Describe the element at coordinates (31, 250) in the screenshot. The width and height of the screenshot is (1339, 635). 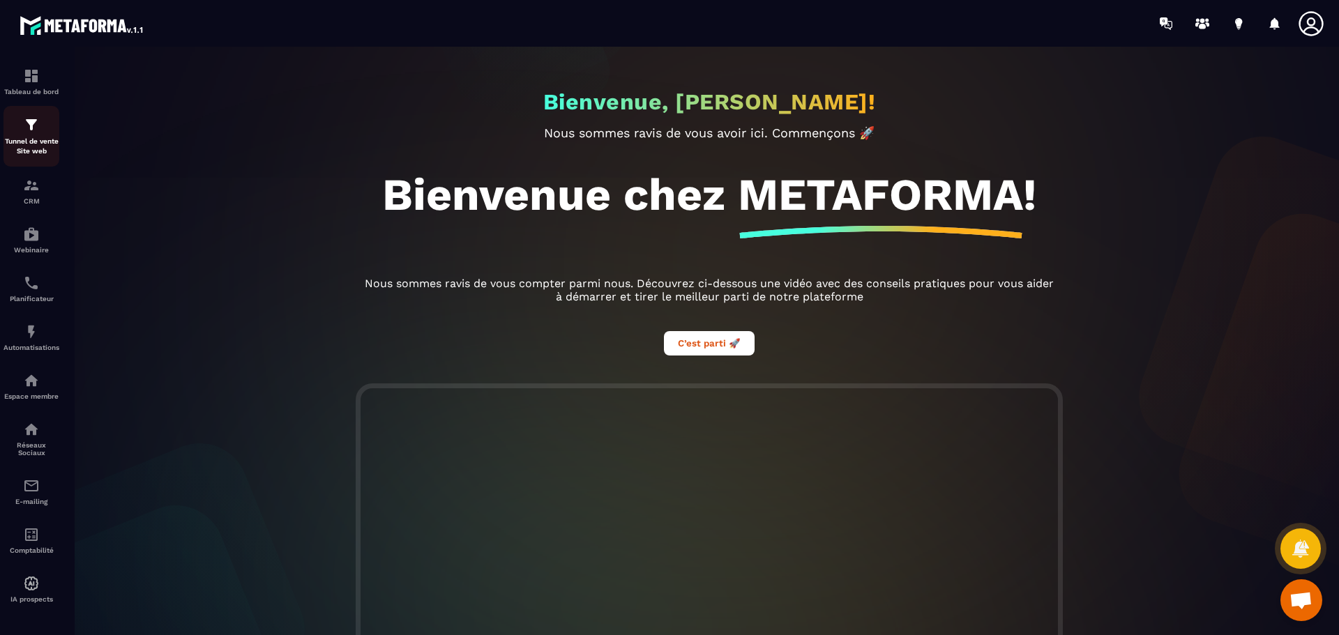
I see `p: Webinaire` at that location.